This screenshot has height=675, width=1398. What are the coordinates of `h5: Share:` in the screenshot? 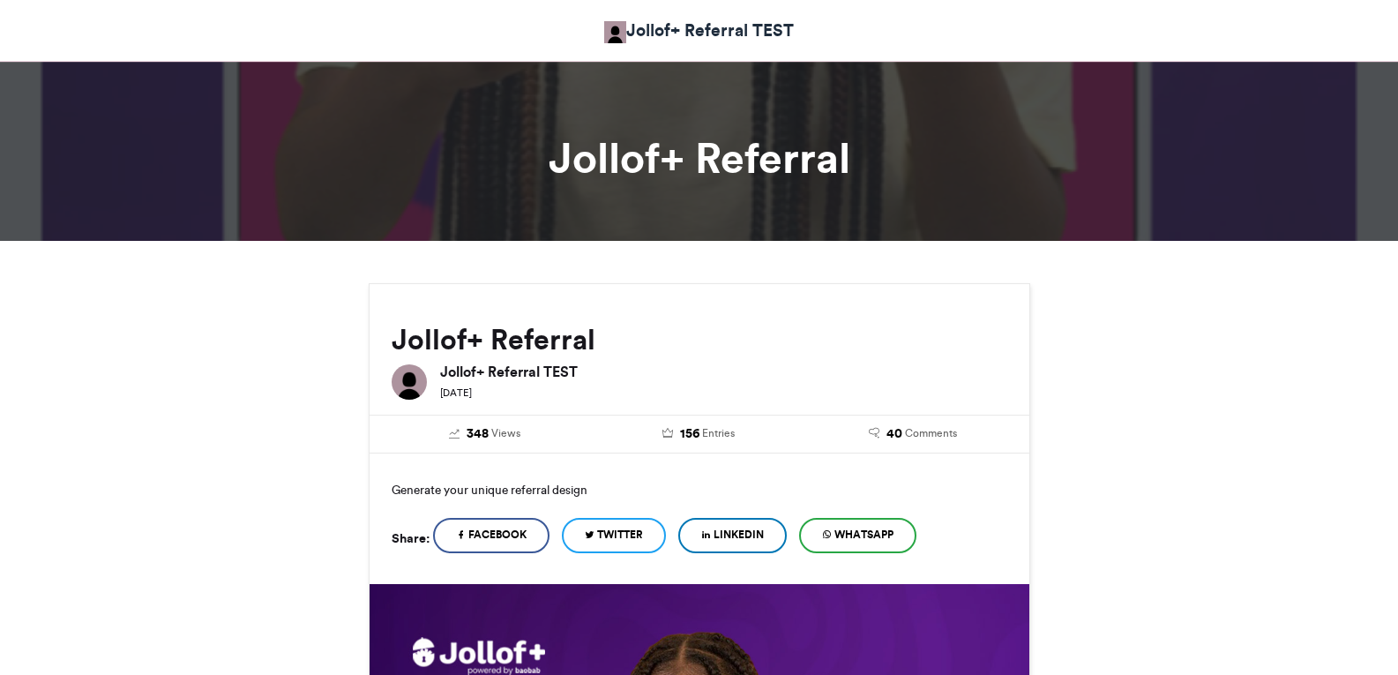 It's located at (410, 538).